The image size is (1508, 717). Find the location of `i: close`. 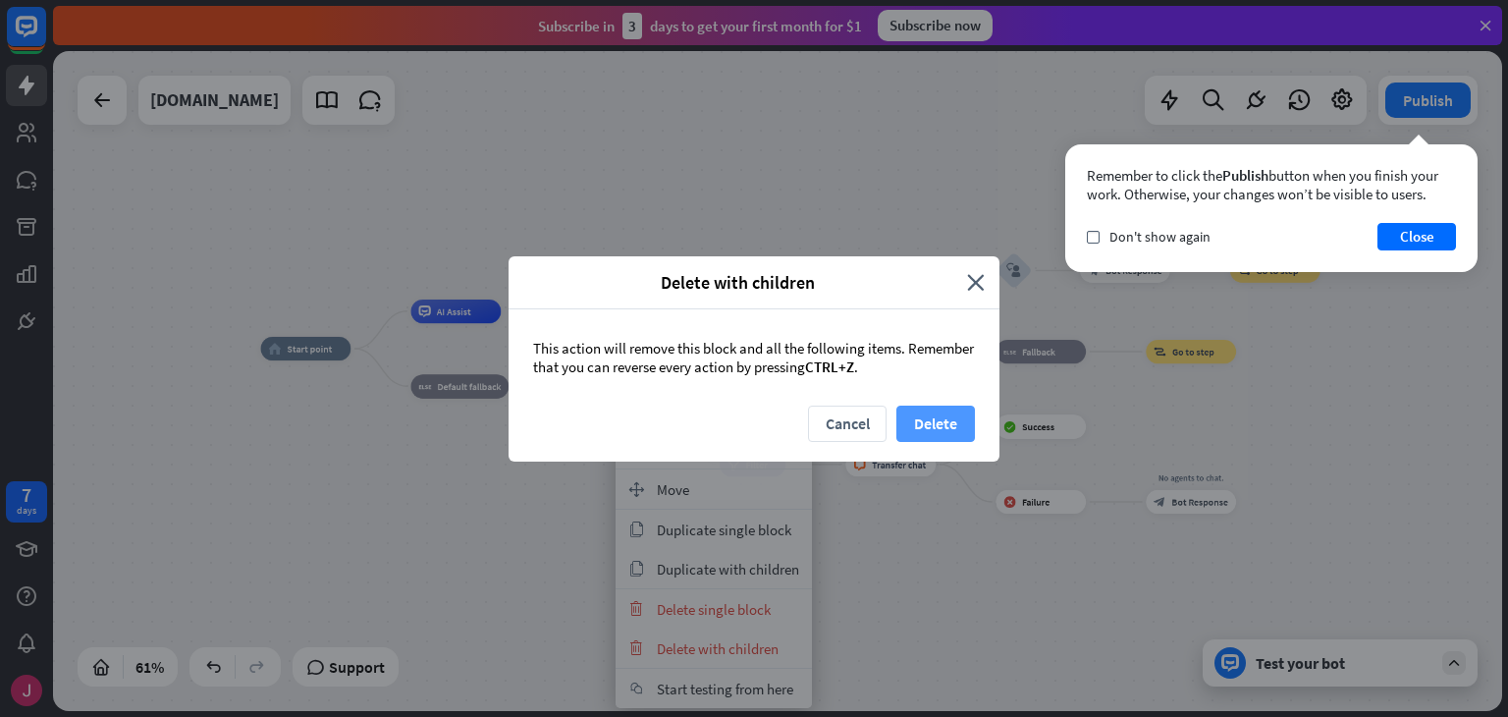

i: close is located at coordinates (976, 282).